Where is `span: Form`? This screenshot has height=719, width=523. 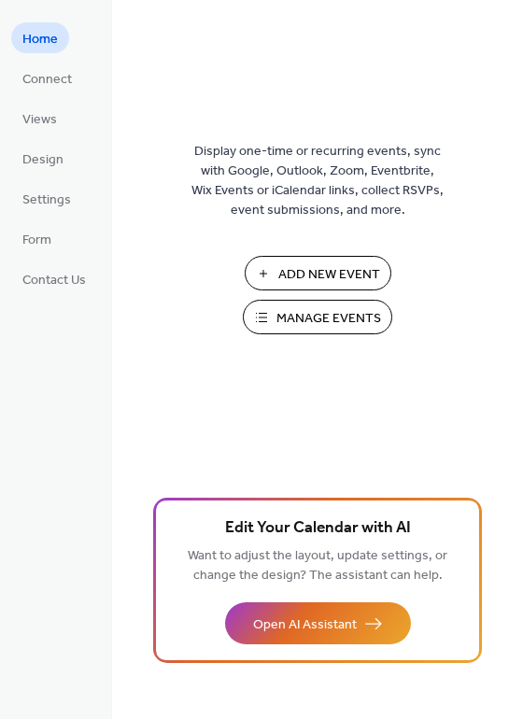 span: Form is located at coordinates (36, 240).